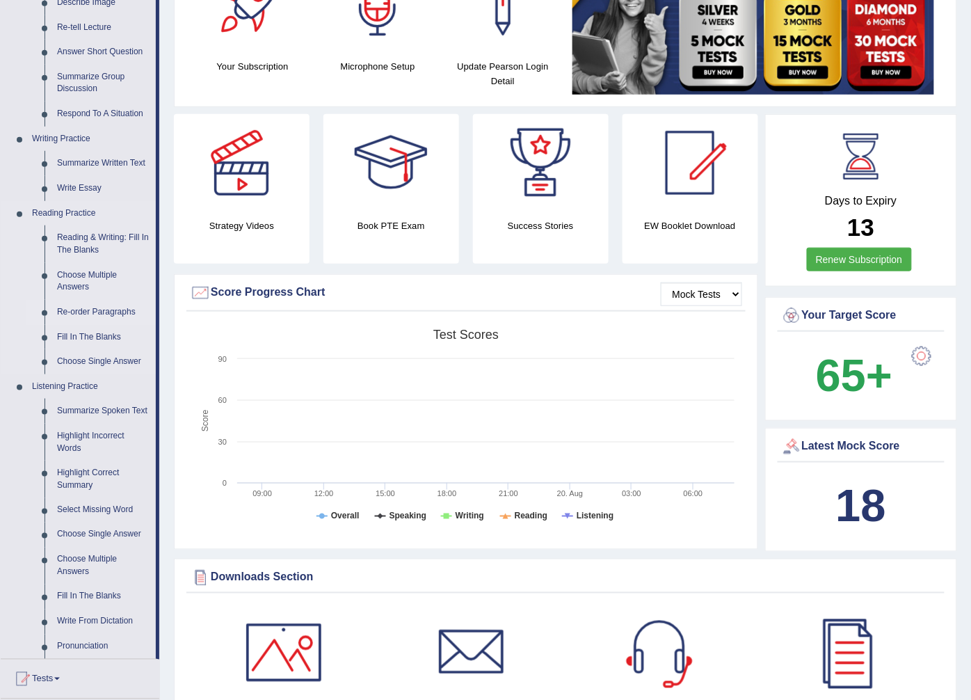  I want to click on h4: Update Pearson Login Detail, so click(503, 74).